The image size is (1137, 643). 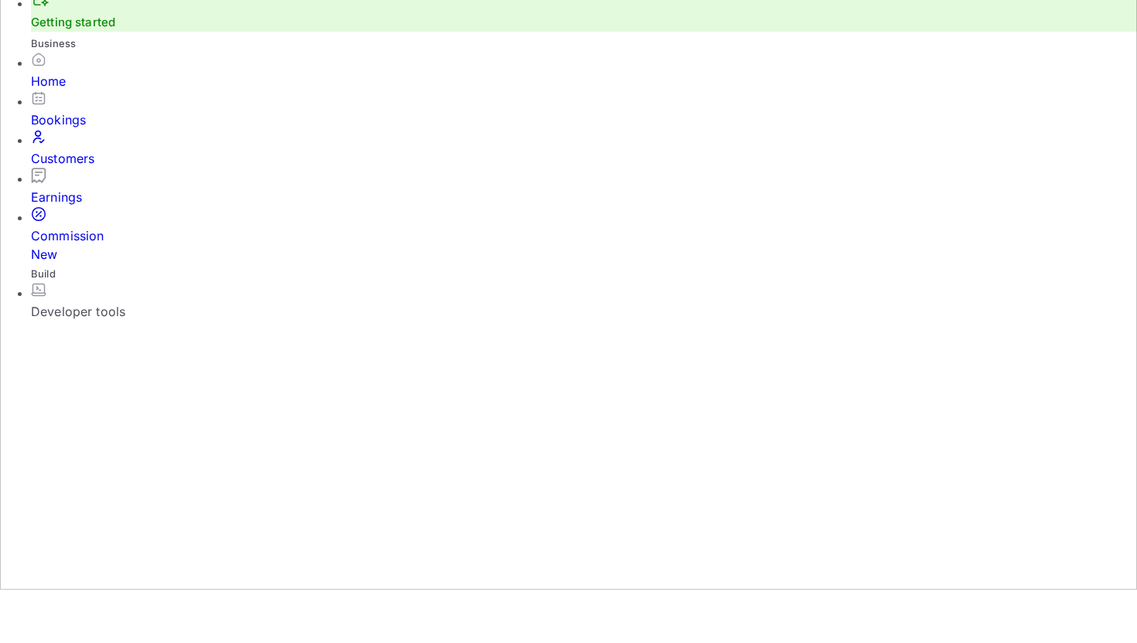 What do you see at coordinates (584, 254) in the screenshot?
I see `div: New` at bounding box center [584, 254].